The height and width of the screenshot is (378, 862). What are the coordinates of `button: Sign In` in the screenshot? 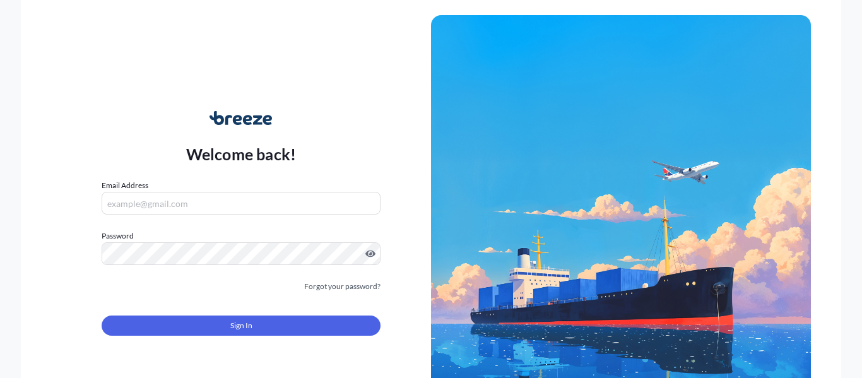 It's located at (241, 326).